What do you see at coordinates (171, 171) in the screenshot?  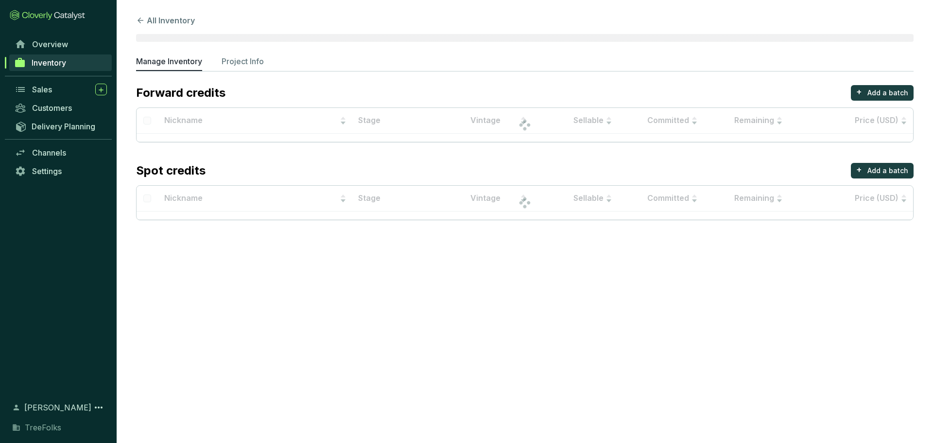 I see `p: Spot credits` at bounding box center [171, 171].